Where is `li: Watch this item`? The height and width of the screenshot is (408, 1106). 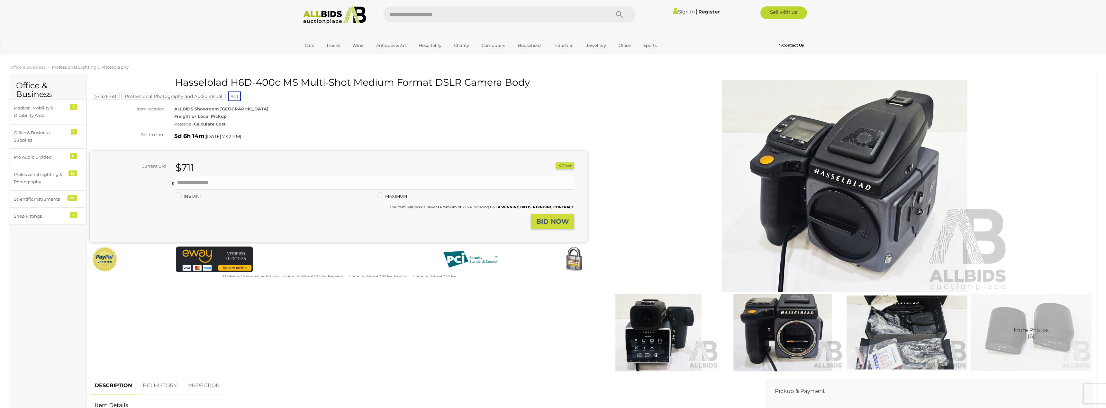 li: Watch this item is located at coordinates (552, 166).